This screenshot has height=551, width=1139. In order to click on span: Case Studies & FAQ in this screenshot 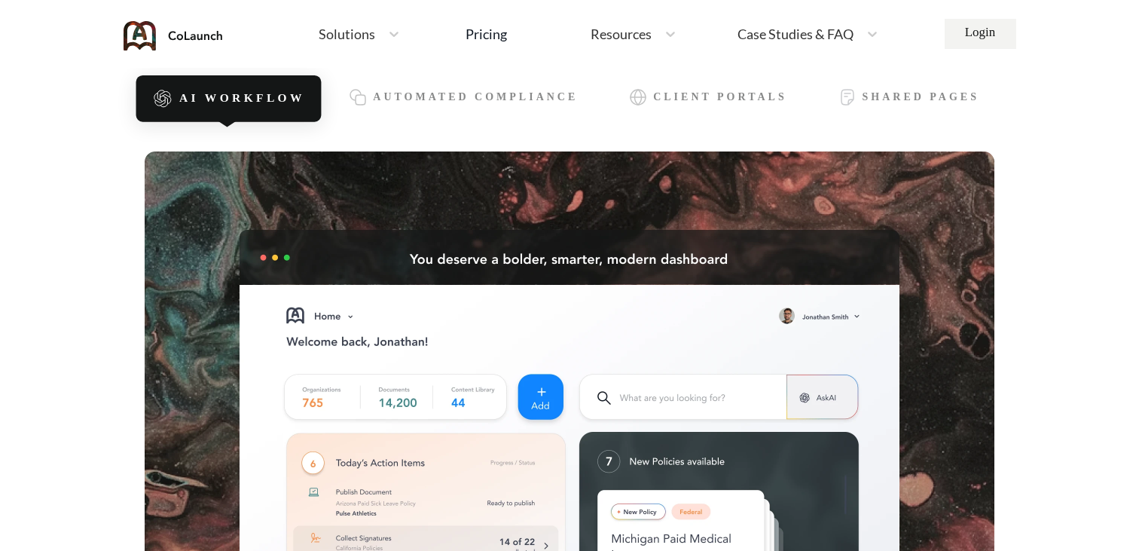, I will do `click(796, 34)`.